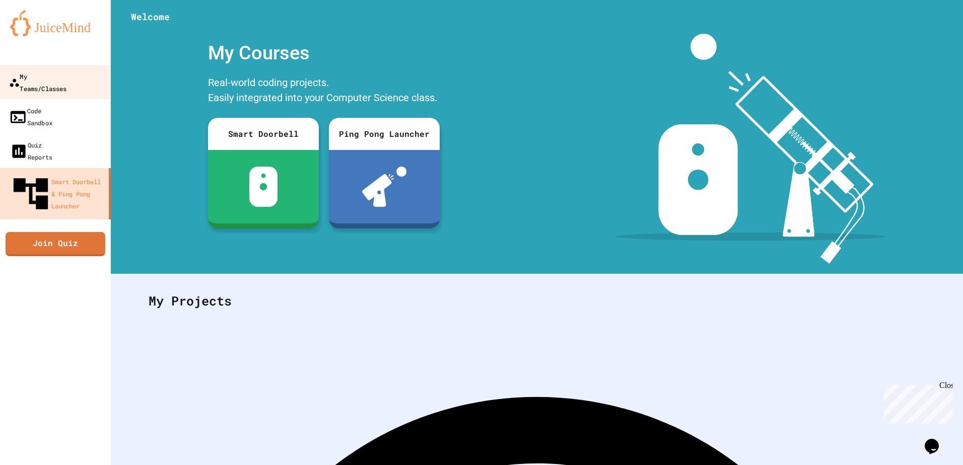 The image size is (963, 465). Describe the element at coordinates (537, 301) in the screenshot. I see `div: My Projects` at that location.